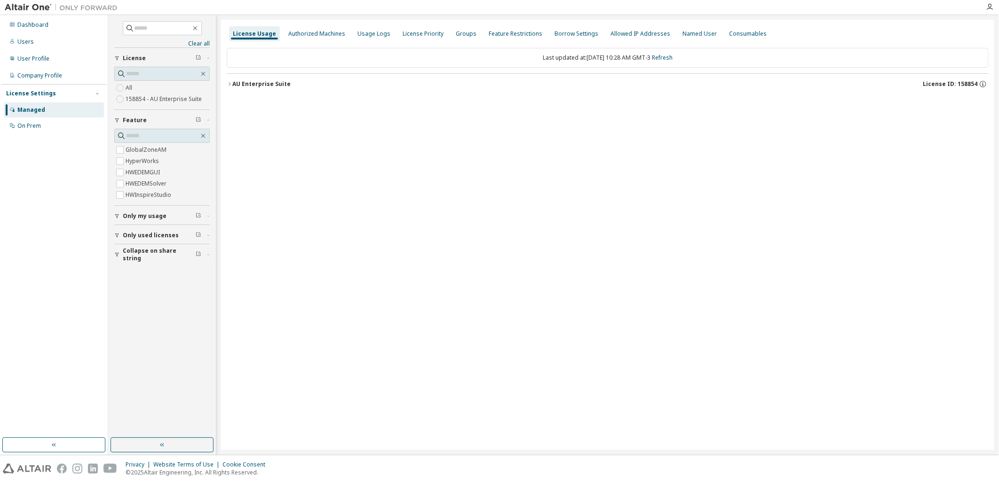  Describe the element at coordinates (130, 88) in the screenshot. I see `label: All` at that location.